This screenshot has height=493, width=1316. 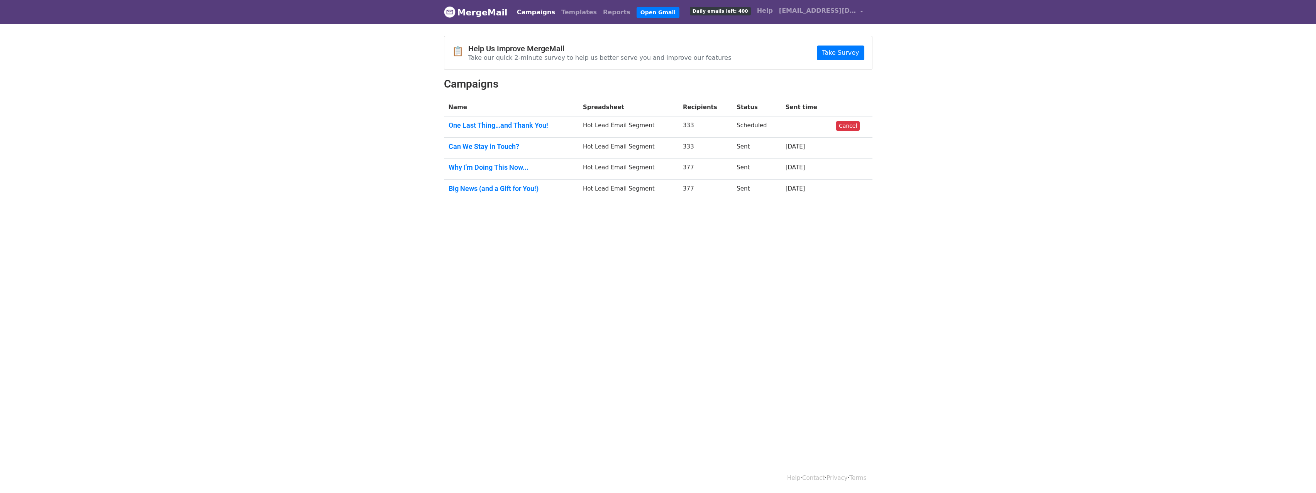 What do you see at coordinates (848, 126) in the screenshot?
I see `a: Cancel` at bounding box center [848, 126].